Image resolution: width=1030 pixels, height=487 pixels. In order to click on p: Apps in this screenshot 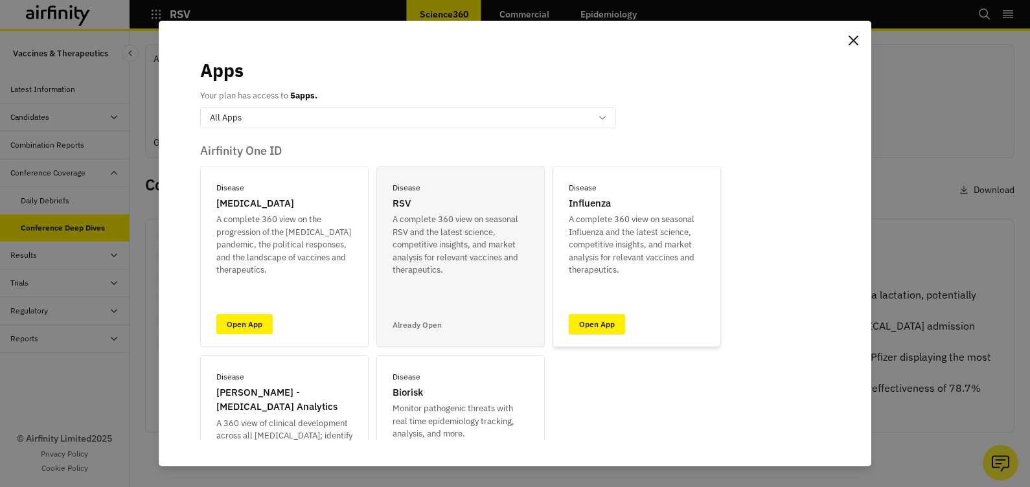, I will do `click(222, 71)`.